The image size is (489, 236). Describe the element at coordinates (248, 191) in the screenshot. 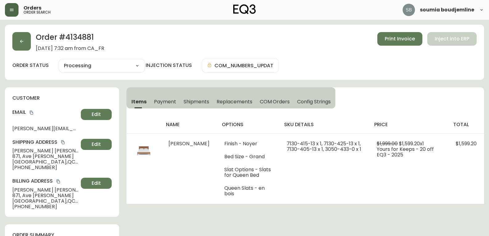

I see `li: Queen Slats - en bois` at that location.